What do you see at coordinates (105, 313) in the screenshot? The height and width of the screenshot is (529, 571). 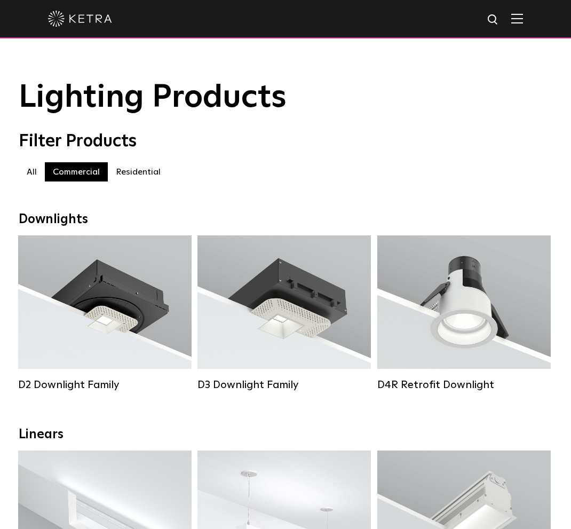 I see `a: D2 Downlight Family Lumen Output:1200Colors:White / Black / Gloss Black / Silver / Bronze / Silve...` at bounding box center [105, 313].